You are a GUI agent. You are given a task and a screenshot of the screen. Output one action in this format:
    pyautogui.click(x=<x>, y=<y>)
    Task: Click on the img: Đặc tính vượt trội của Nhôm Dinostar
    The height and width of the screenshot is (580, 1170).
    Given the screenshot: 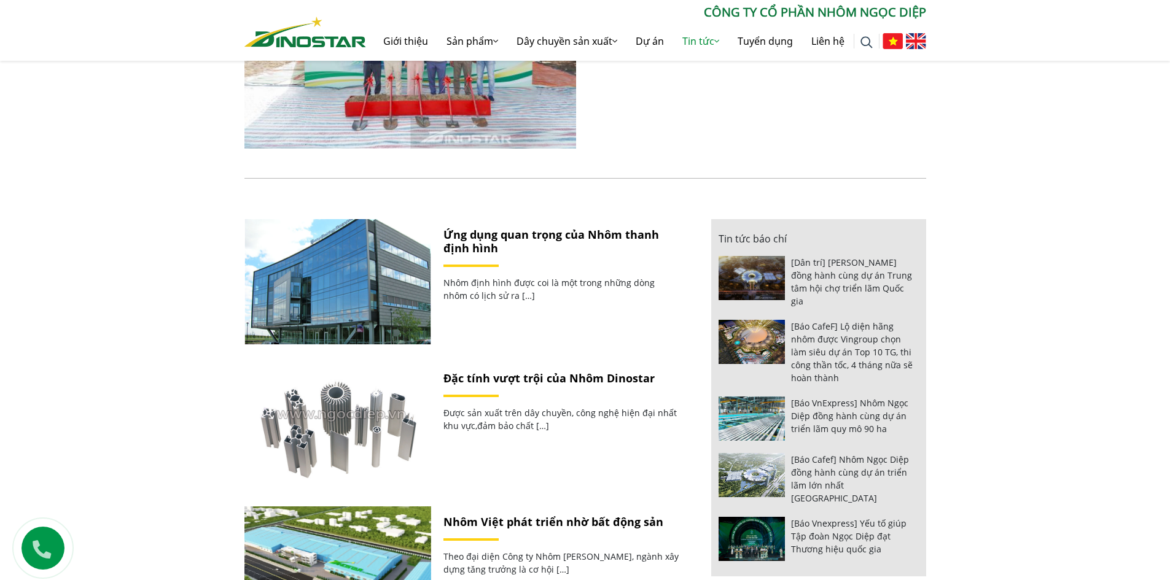 What is the action you would take?
    pyautogui.click(x=337, y=425)
    